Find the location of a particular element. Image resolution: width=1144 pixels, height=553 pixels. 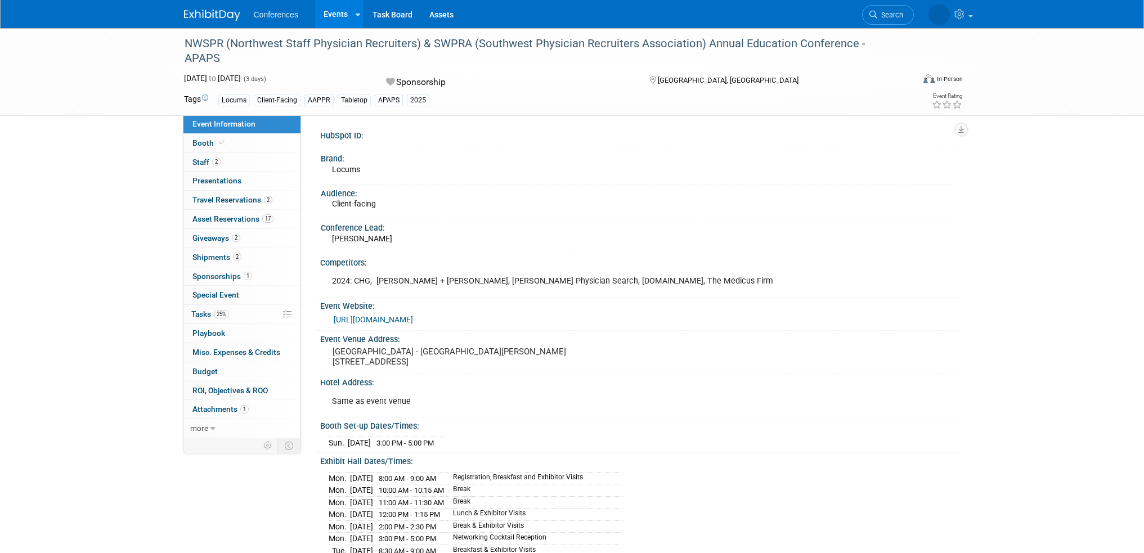

span: 10:00 AM - 10:15 AM is located at coordinates (411, 490).